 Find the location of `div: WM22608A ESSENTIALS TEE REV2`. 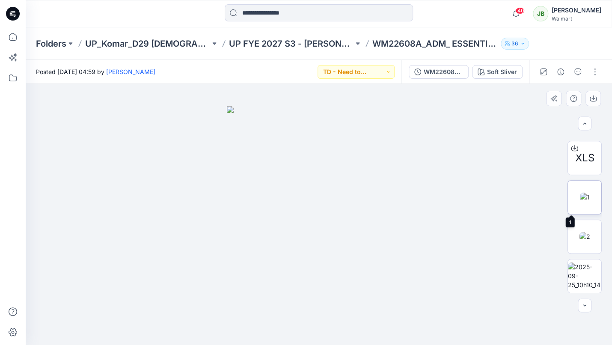

div: WM22608A ESSENTIALS TEE REV2 is located at coordinates (443, 72).